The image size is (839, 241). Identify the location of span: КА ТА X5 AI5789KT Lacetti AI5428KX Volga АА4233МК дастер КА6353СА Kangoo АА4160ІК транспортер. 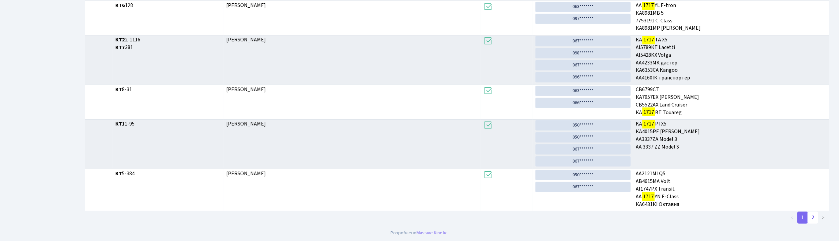
(731, 59).